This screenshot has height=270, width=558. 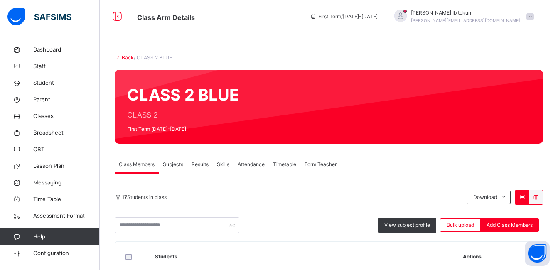 What do you see at coordinates (66, 237) in the screenshot?
I see `span: Help` at bounding box center [66, 237].